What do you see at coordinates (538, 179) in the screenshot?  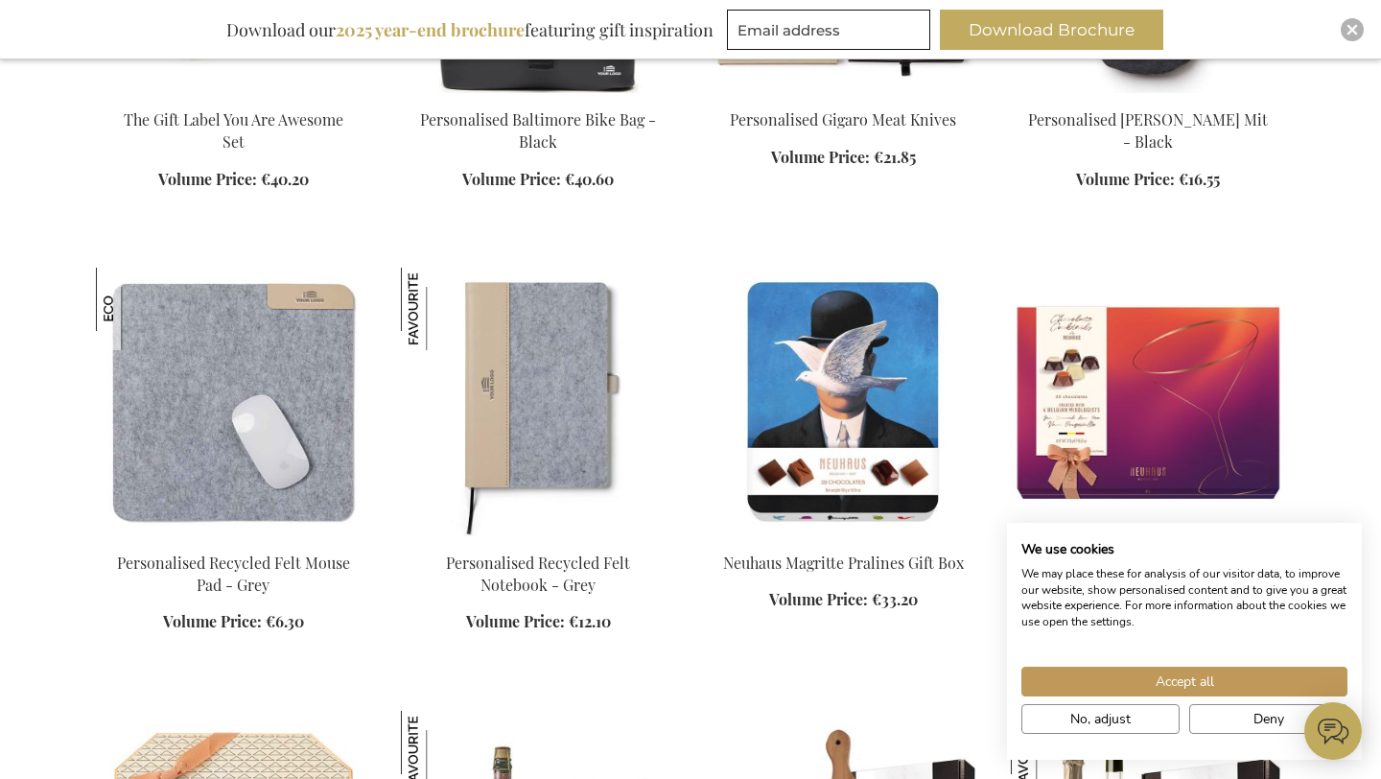 I see `a: Volume Price: €40.60` at bounding box center [538, 179].